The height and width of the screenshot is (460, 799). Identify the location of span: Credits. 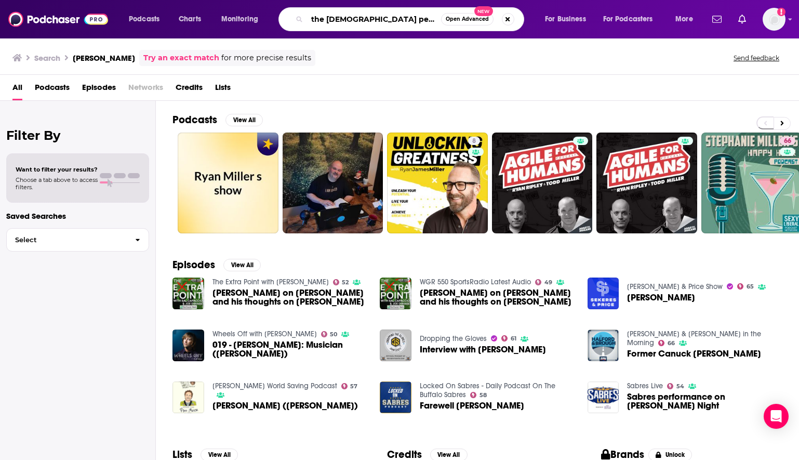
(189, 89).